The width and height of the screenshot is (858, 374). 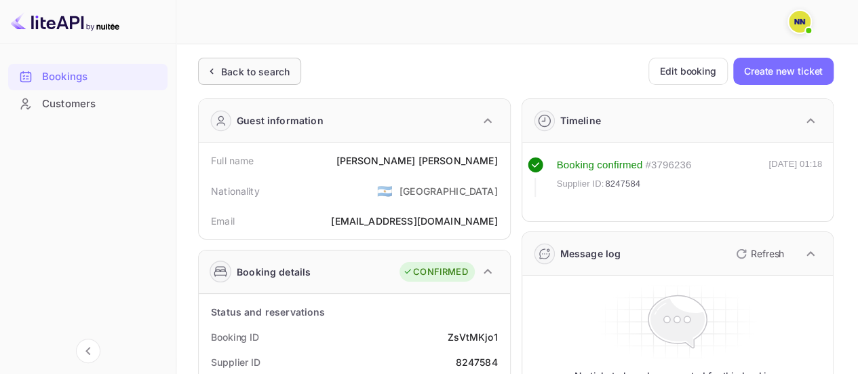 What do you see at coordinates (87, 76) in the screenshot?
I see `a: Bookings` at bounding box center [87, 76].